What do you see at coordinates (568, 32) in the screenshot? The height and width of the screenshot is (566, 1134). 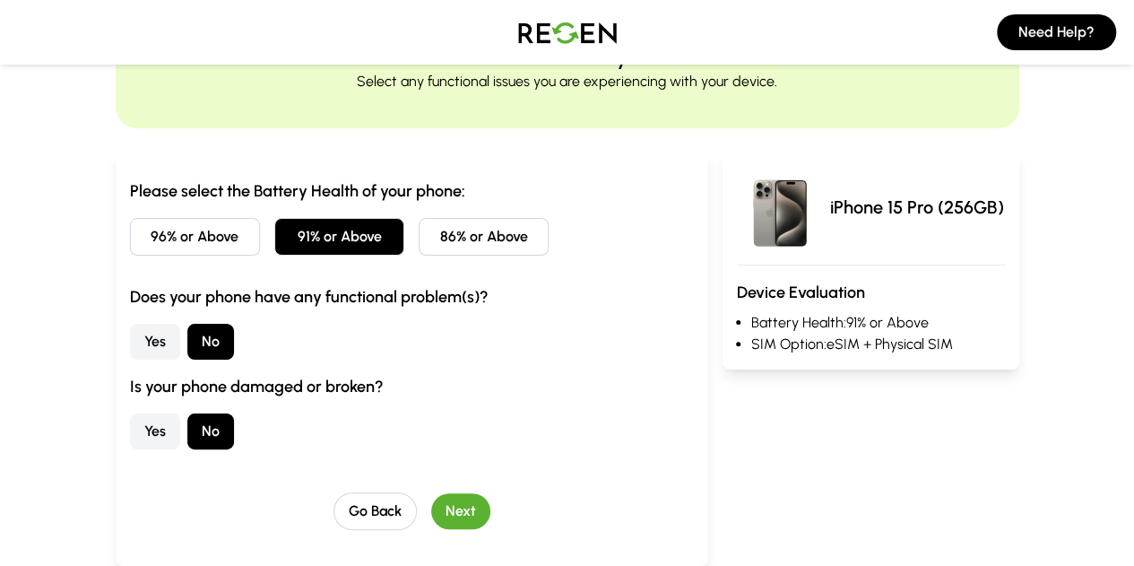 I see `img: Logo` at bounding box center [568, 32].